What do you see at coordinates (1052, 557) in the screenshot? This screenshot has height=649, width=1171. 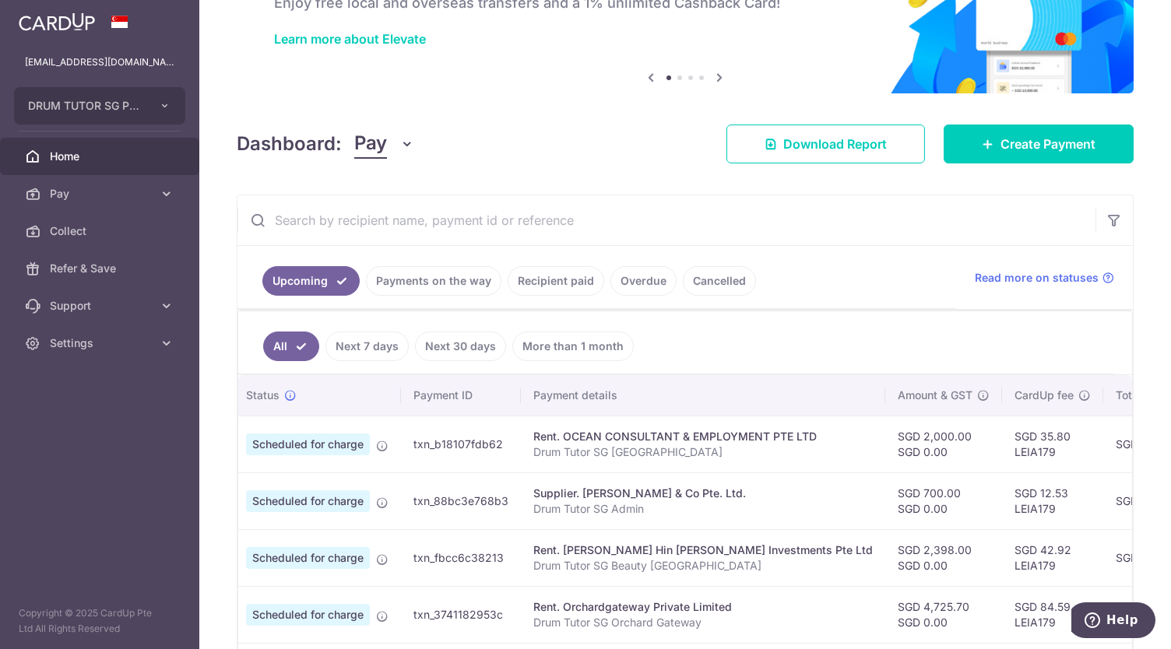 I see `td: SGD 42.92 LEIA179` at bounding box center [1052, 557].